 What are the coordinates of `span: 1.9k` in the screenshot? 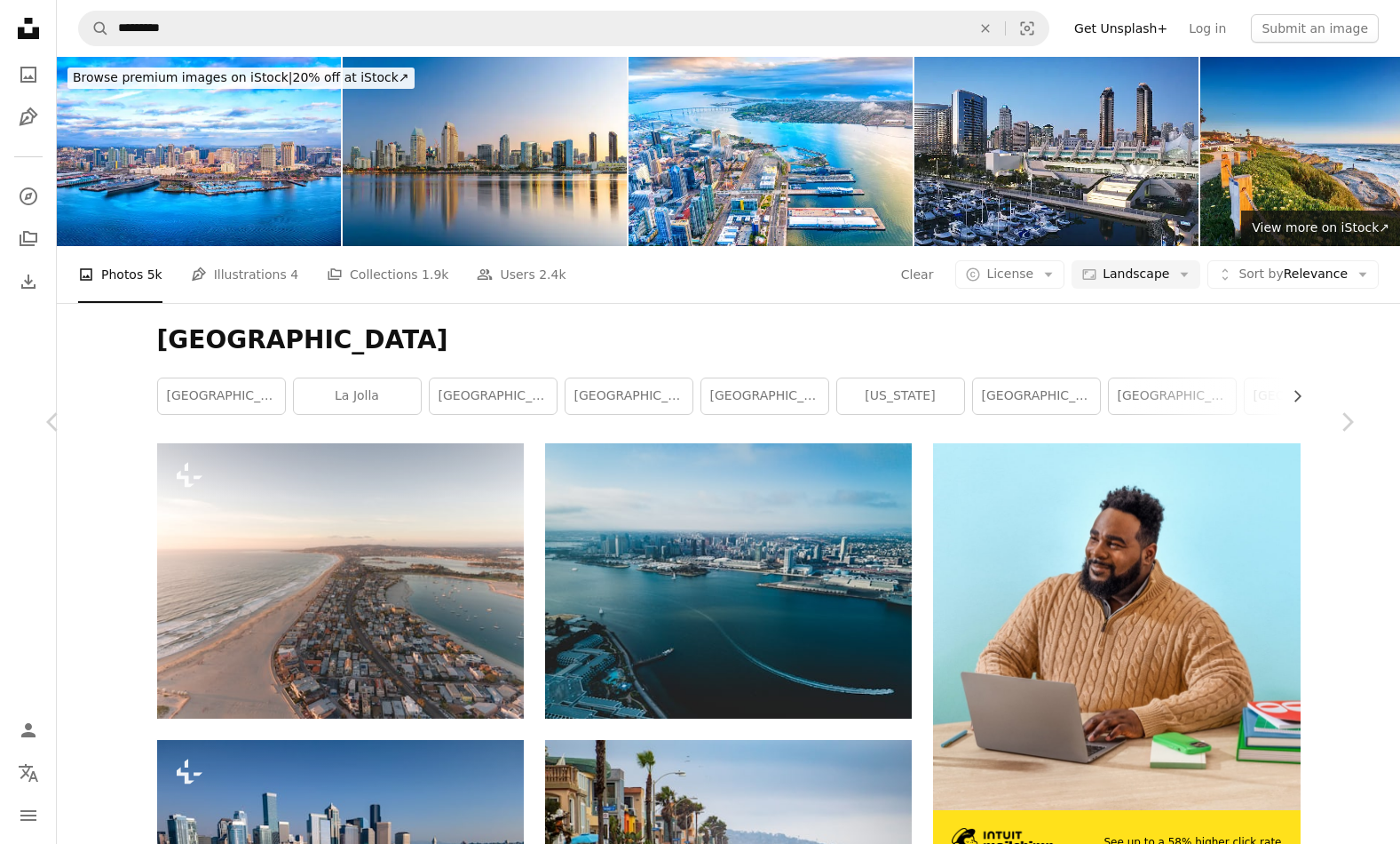 It's located at (435, 275).